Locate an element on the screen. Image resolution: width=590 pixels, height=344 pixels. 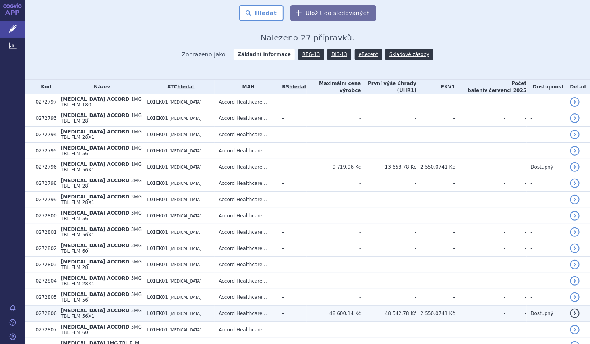
td: 0272796 is located at coordinates (44, 167).